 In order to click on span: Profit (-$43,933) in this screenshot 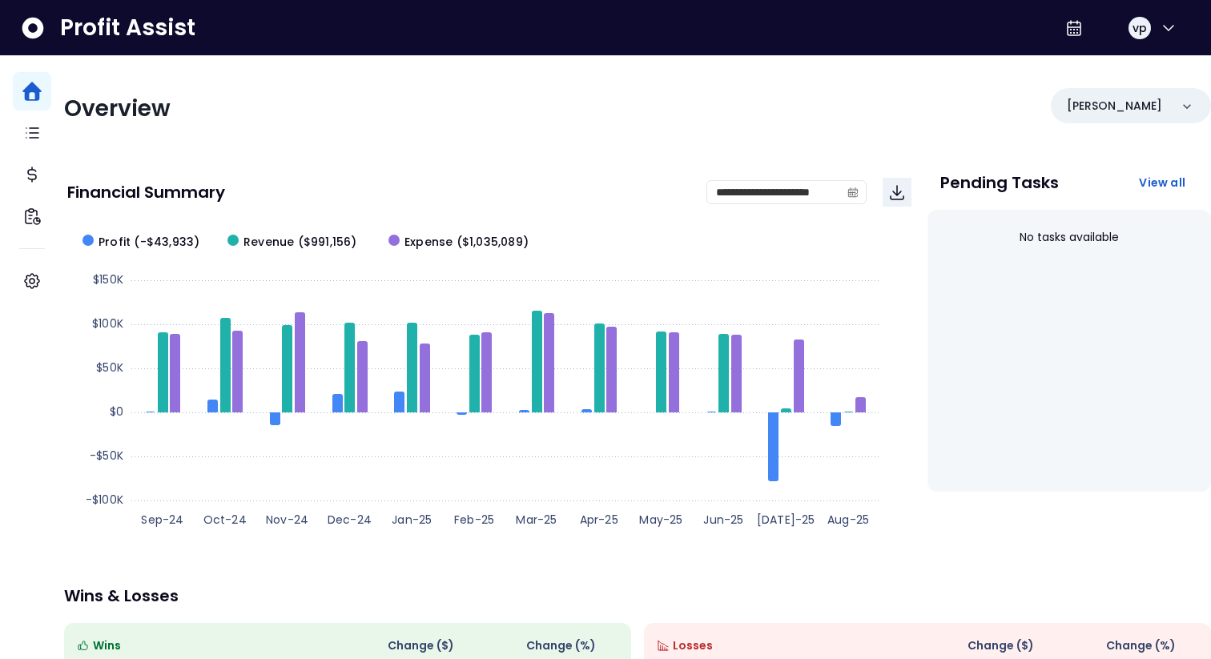, I will do `click(149, 242)`.